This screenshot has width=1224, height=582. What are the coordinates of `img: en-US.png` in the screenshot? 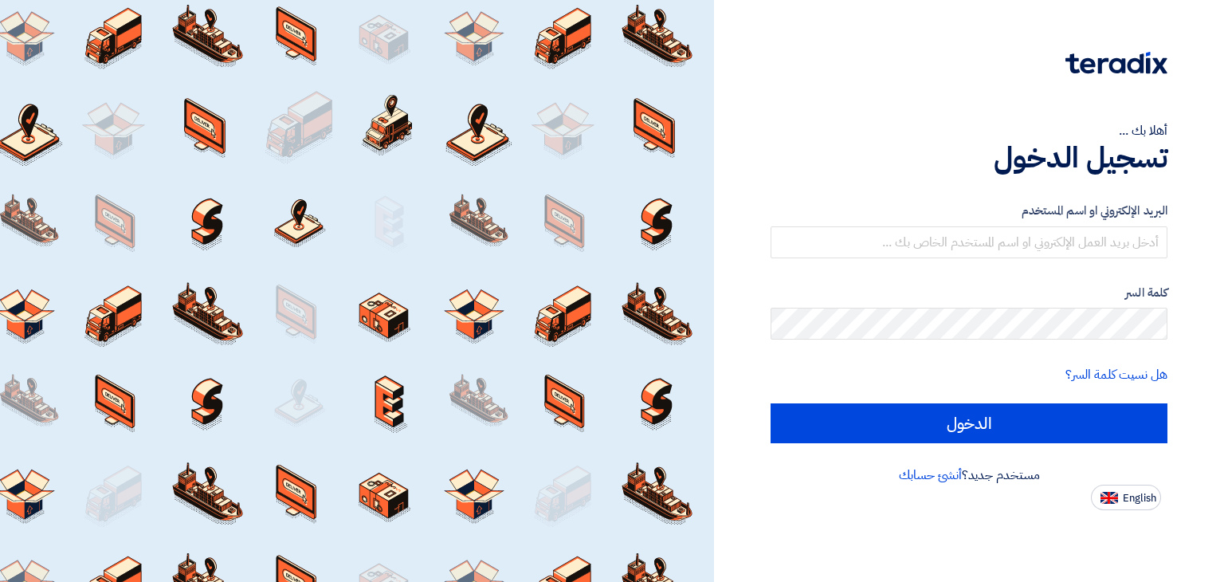 It's located at (1110, 497).